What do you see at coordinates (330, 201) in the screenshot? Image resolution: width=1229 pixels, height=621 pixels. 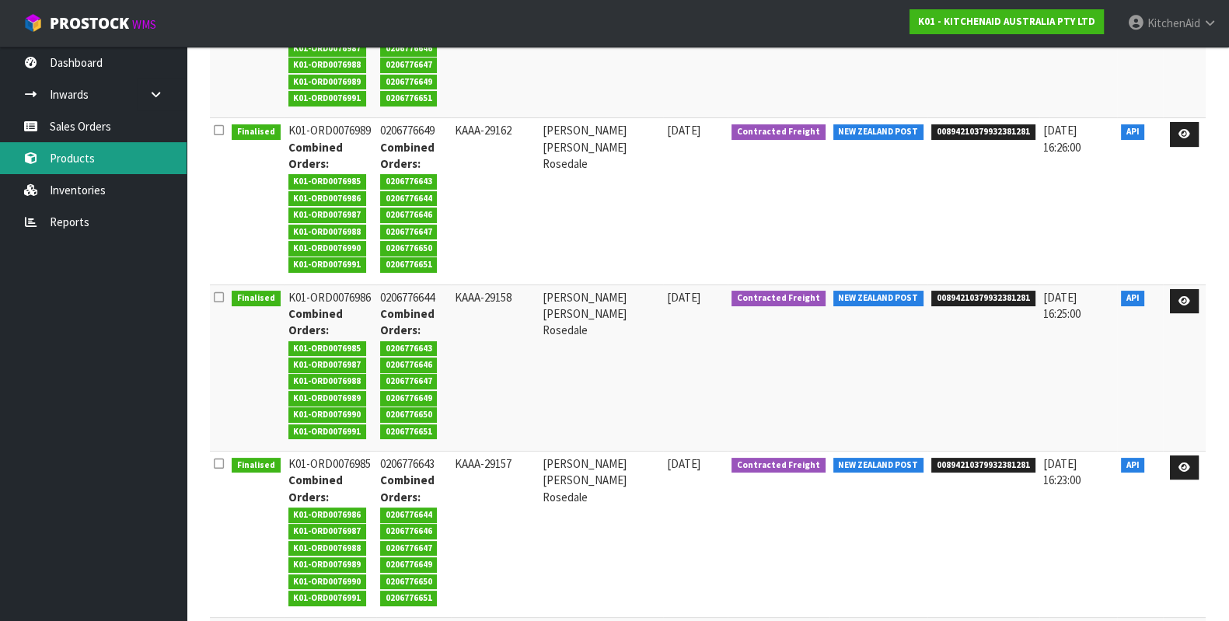 I see `td: K01-ORD0076989` at bounding box center [330, 201].